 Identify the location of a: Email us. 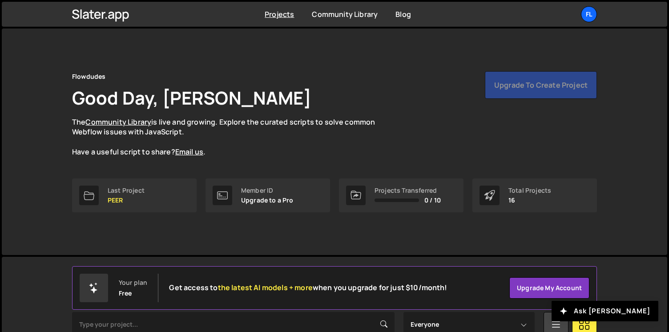
(189, 152).